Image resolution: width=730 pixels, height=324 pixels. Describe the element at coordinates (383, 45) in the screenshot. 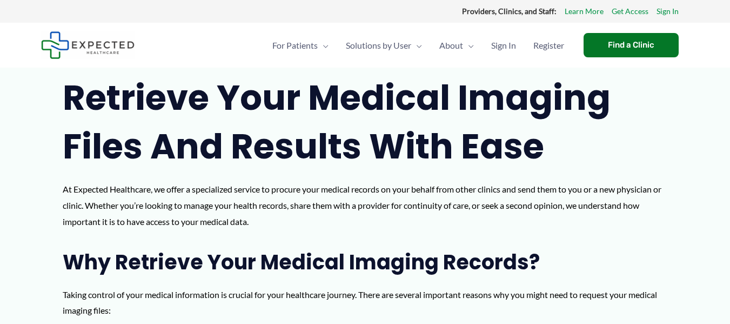

I see `a: Solutions by UserMenu Toggle` at that location.